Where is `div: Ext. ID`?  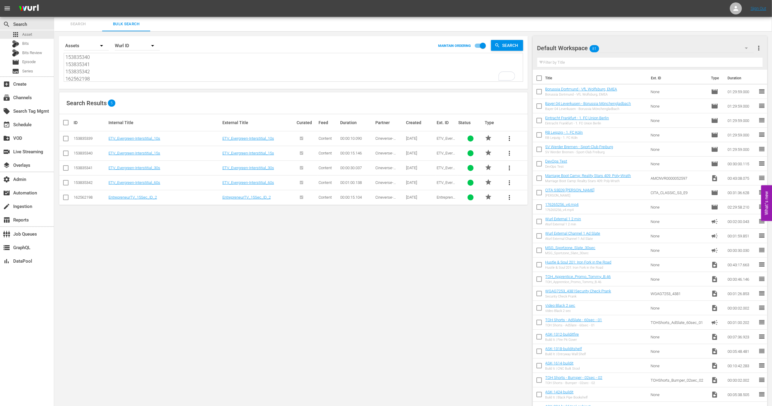
div: Ext. ID is located at coordinates (447, 123).